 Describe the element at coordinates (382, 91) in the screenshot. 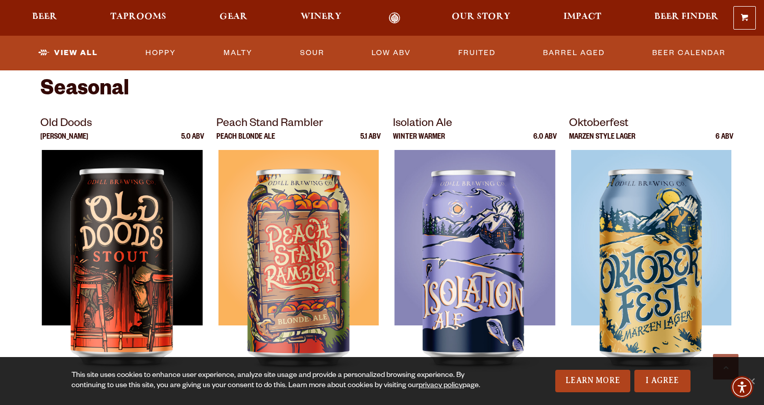

I see `h2: Seasonal` at that location.